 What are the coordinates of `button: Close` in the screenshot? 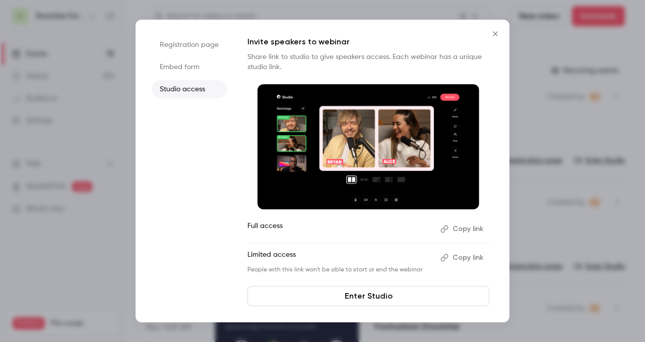 It's located at (496, 34).